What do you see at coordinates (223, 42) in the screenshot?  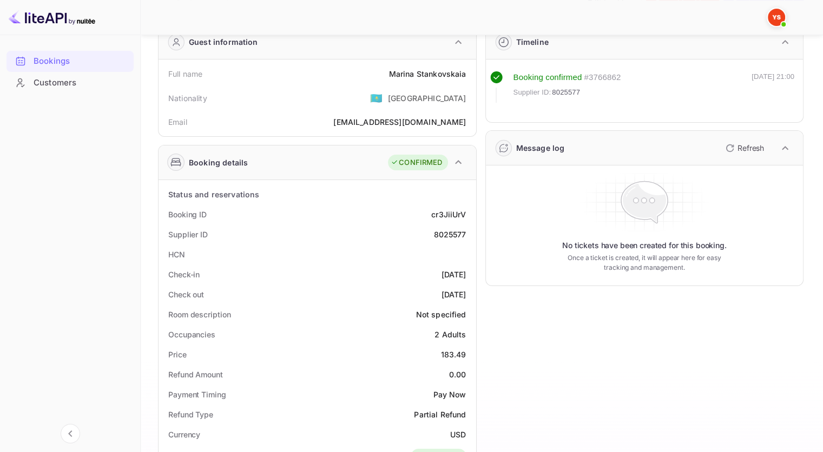 I see `div: Guest information` at bounding box center [223, 42].